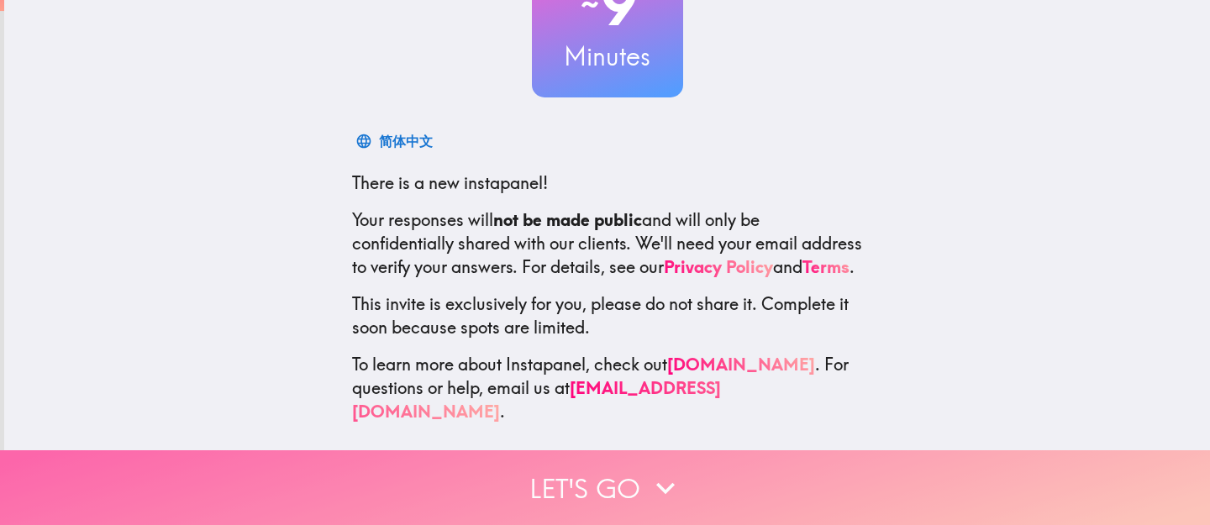  Describe the element at coordinates (450, 182) in the screenshot. I see `span: There is a new instapanel!` at that location.